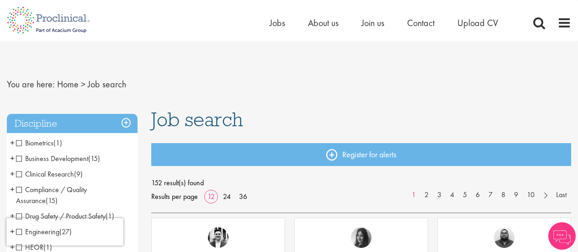  What do you see at coordinates (31, 84) in the screenshot?
I see `span: You are here:` at bounding box center [31, 84].